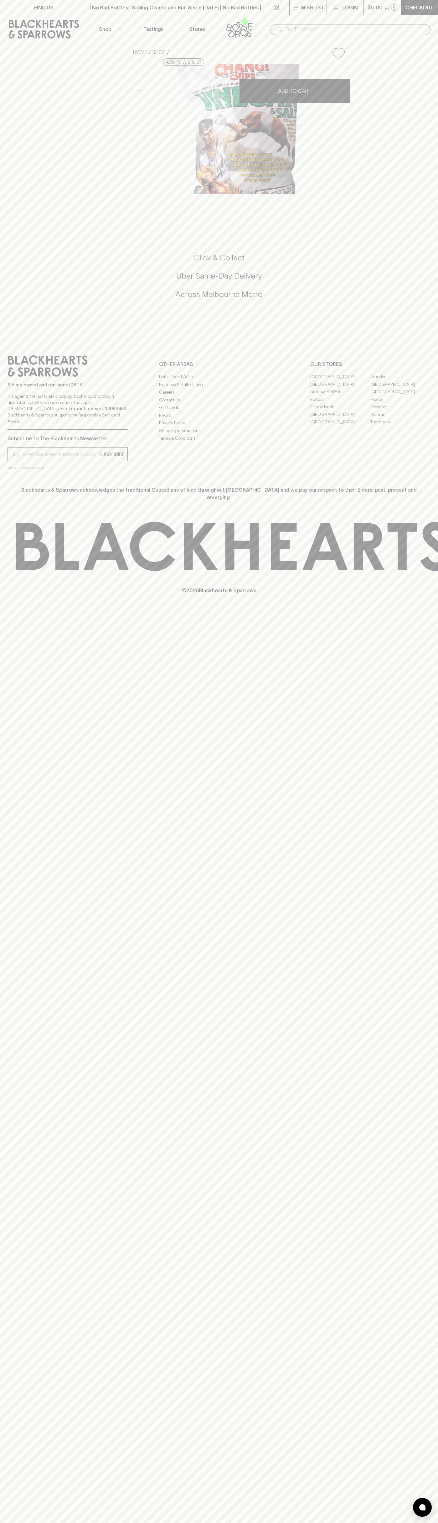  Describe the element at coordinates (395, 7) in the screenshot. I see `p: 0` at that location.